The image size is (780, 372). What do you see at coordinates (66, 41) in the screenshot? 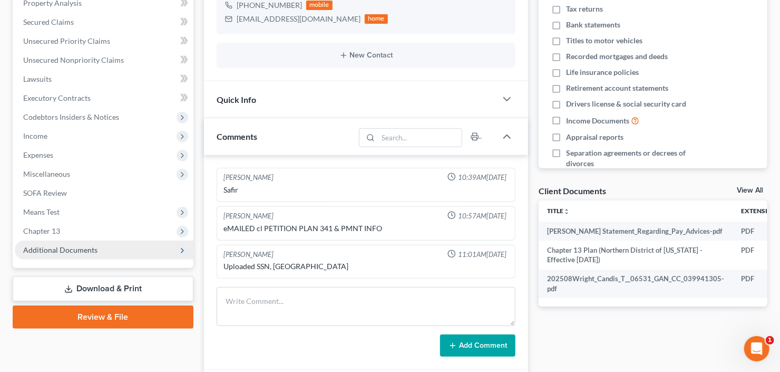
I see `span: Unsecured Priority Claims` at bounding box center [66, 41].